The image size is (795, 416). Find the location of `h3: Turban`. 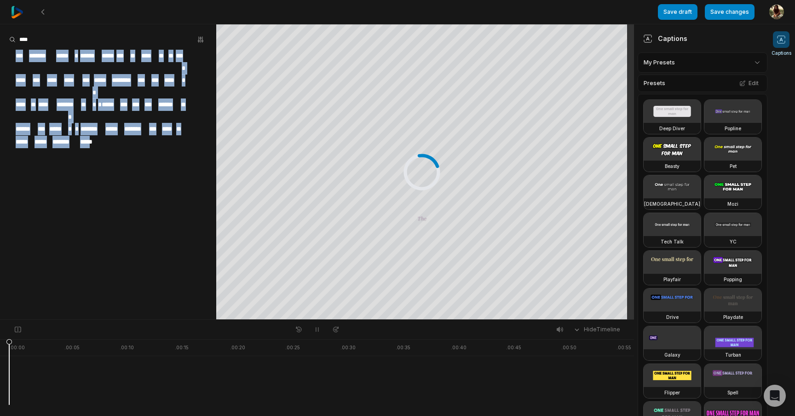

h3: Turban is located at coordinates (733, 355).